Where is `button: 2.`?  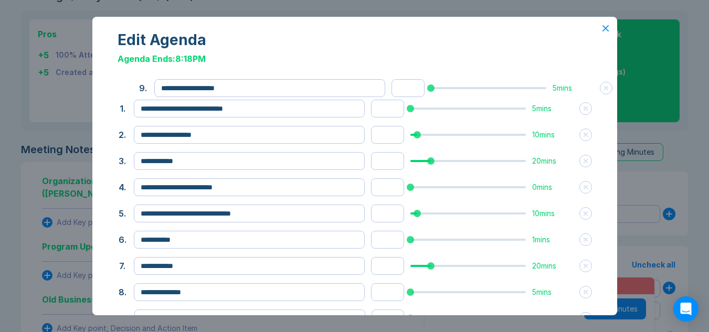
button: 2. is located at coordinates (122, 135).